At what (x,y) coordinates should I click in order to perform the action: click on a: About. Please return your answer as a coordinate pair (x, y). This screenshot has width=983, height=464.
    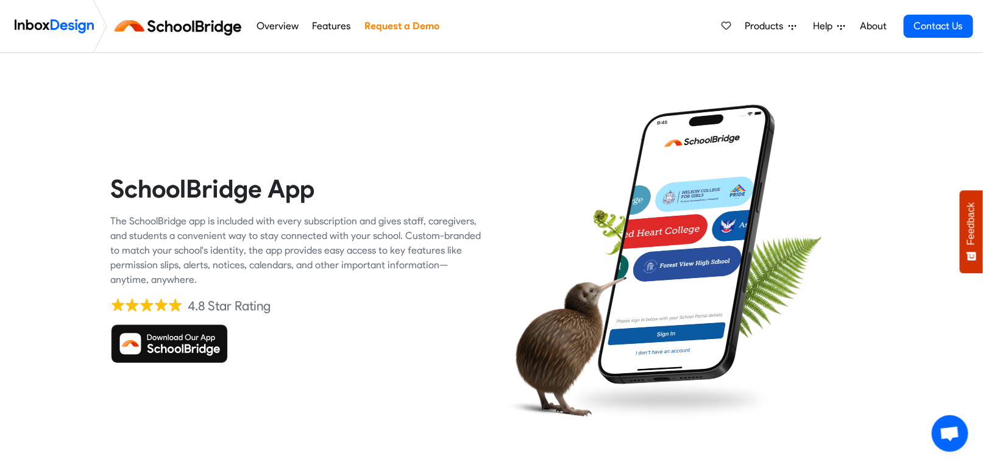
    Looking at the image, I should click on (873, 26).